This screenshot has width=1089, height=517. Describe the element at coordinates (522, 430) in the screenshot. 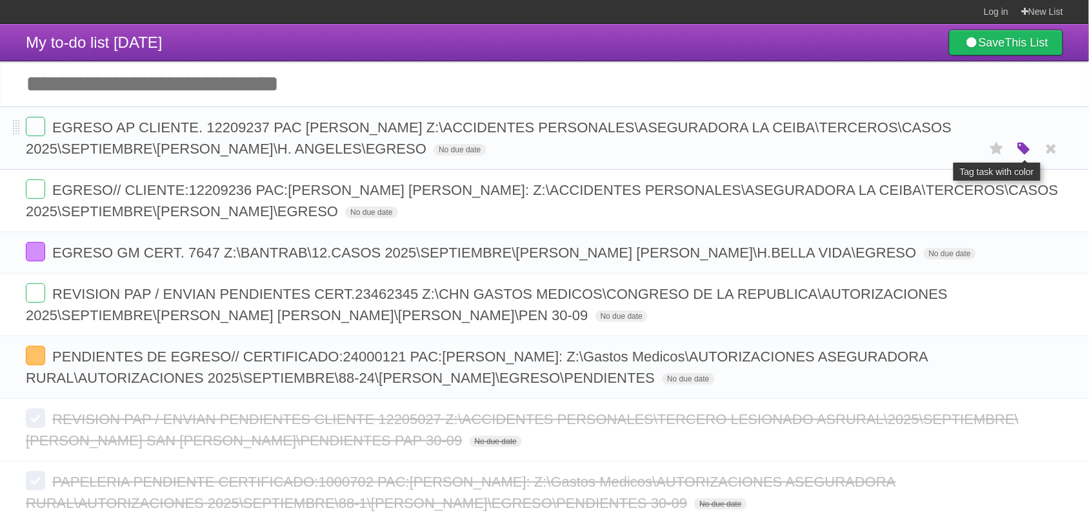

I see `span: REVISION PAP / ENVIAN PENDIENTES CLIENTE 12205027 Z:\ACCIDENTES PERSONALES\TERCERO LESIONADO ASRU...` at that location.